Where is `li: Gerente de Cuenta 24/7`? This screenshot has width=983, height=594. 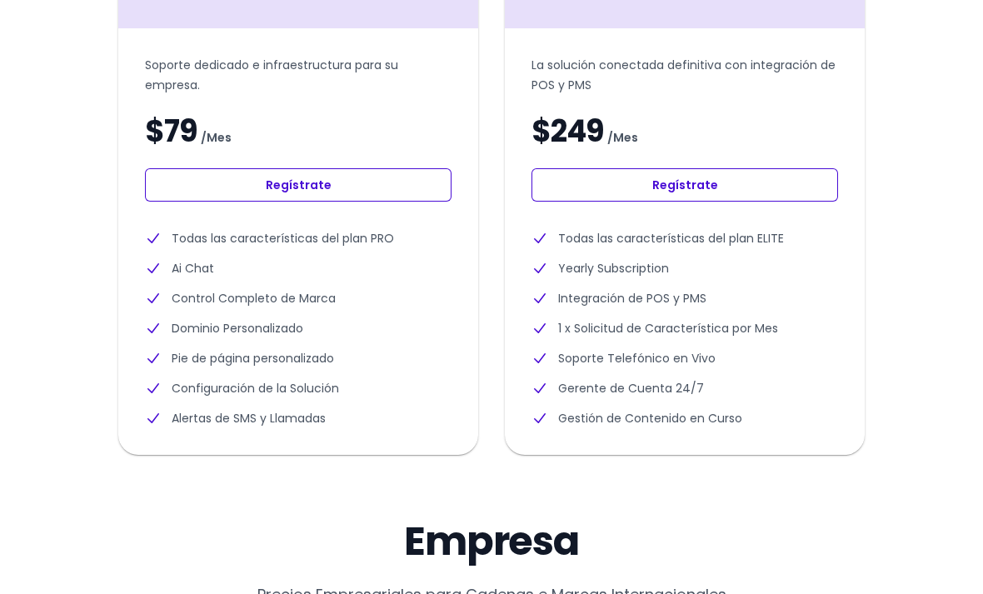
li: Gerente de Cuenta 24/7 is located at coordinates (685, 388).